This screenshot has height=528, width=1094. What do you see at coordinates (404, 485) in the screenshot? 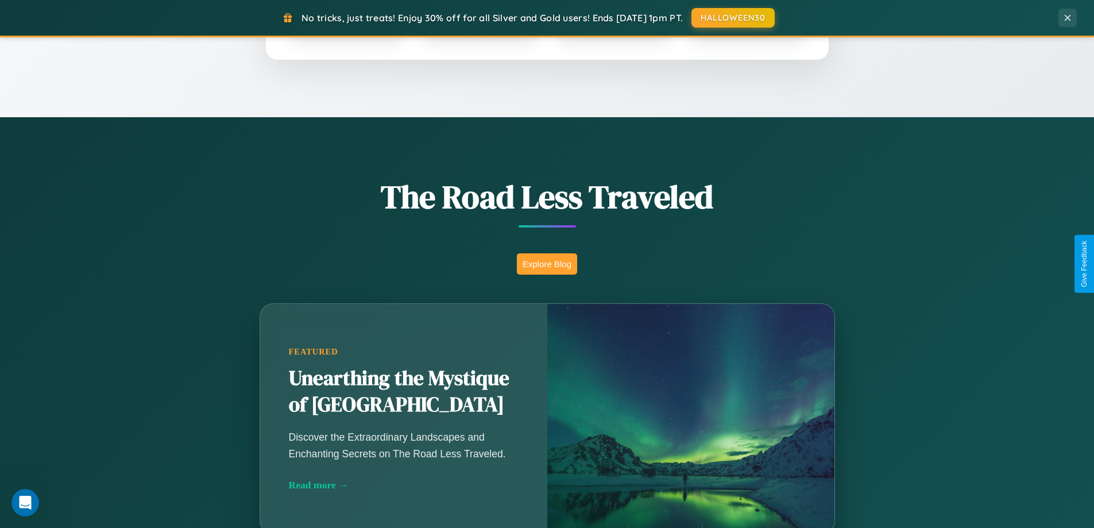
I see `div: Read more →` at bounding box center [404, 485].